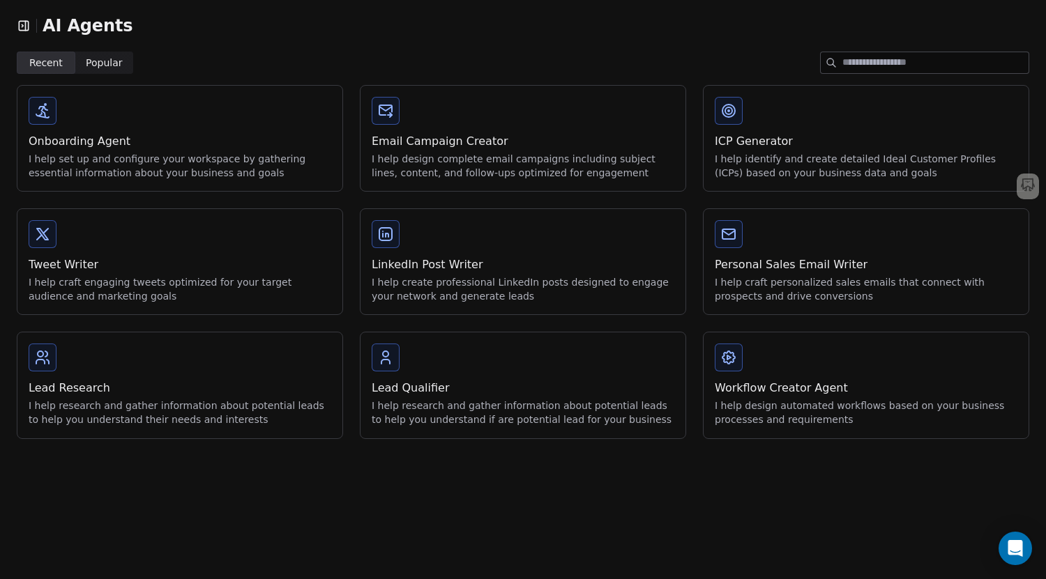 This screenshot has width=1046, height=579. Describe the element at coordinates (866, 289) in the screenshot. I see `div: I help craft personalized sales emails that connect with prospects and drive conversions` at that location.